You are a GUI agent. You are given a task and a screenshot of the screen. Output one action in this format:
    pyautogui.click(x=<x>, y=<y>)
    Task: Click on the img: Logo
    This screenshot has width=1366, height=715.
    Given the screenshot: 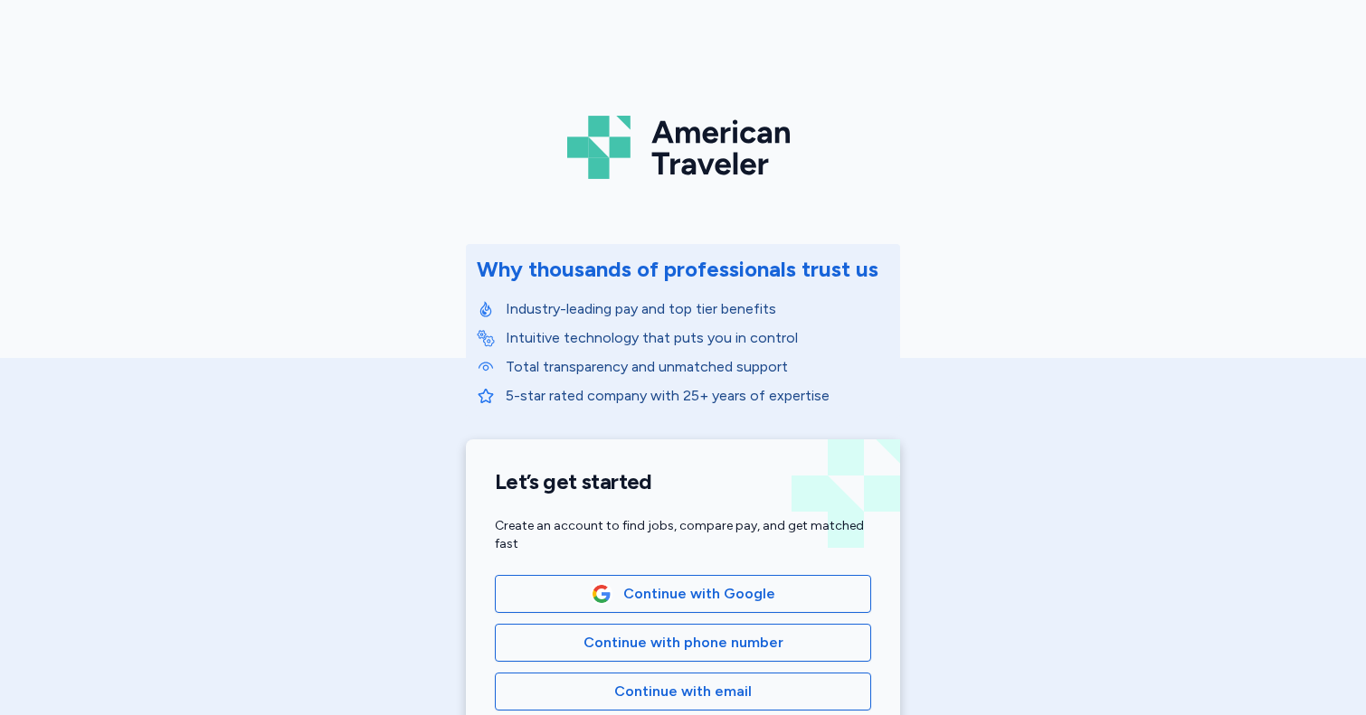 What is the action you would take?
    pyautogui.click(x=683, y=147)
    